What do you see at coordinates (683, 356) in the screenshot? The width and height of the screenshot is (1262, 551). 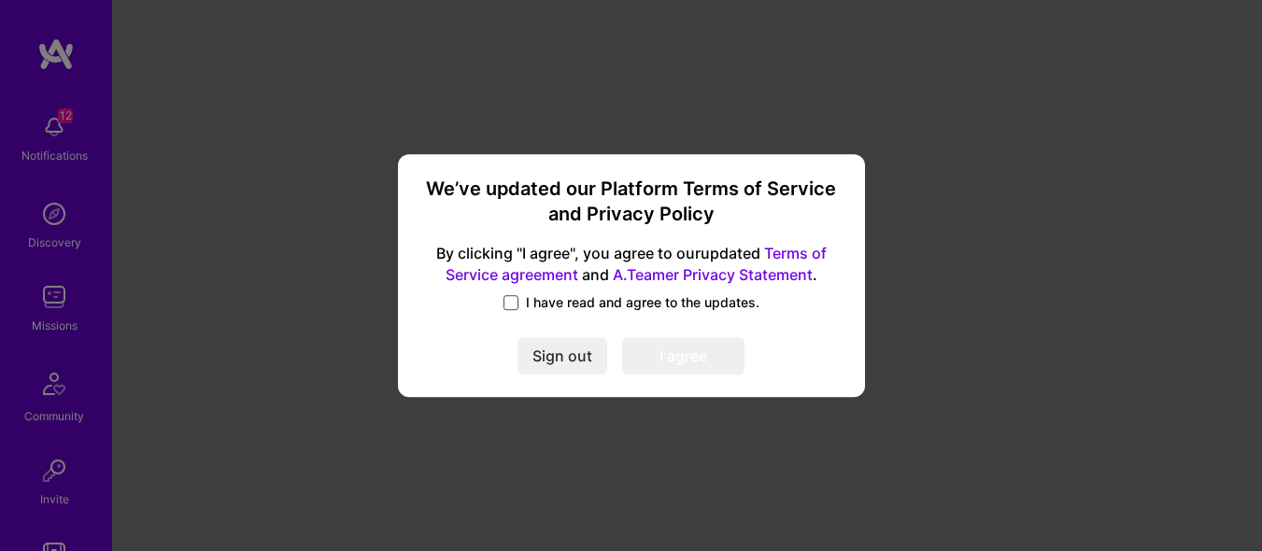 I see `button: I agree` at bounding box center [683, 356].